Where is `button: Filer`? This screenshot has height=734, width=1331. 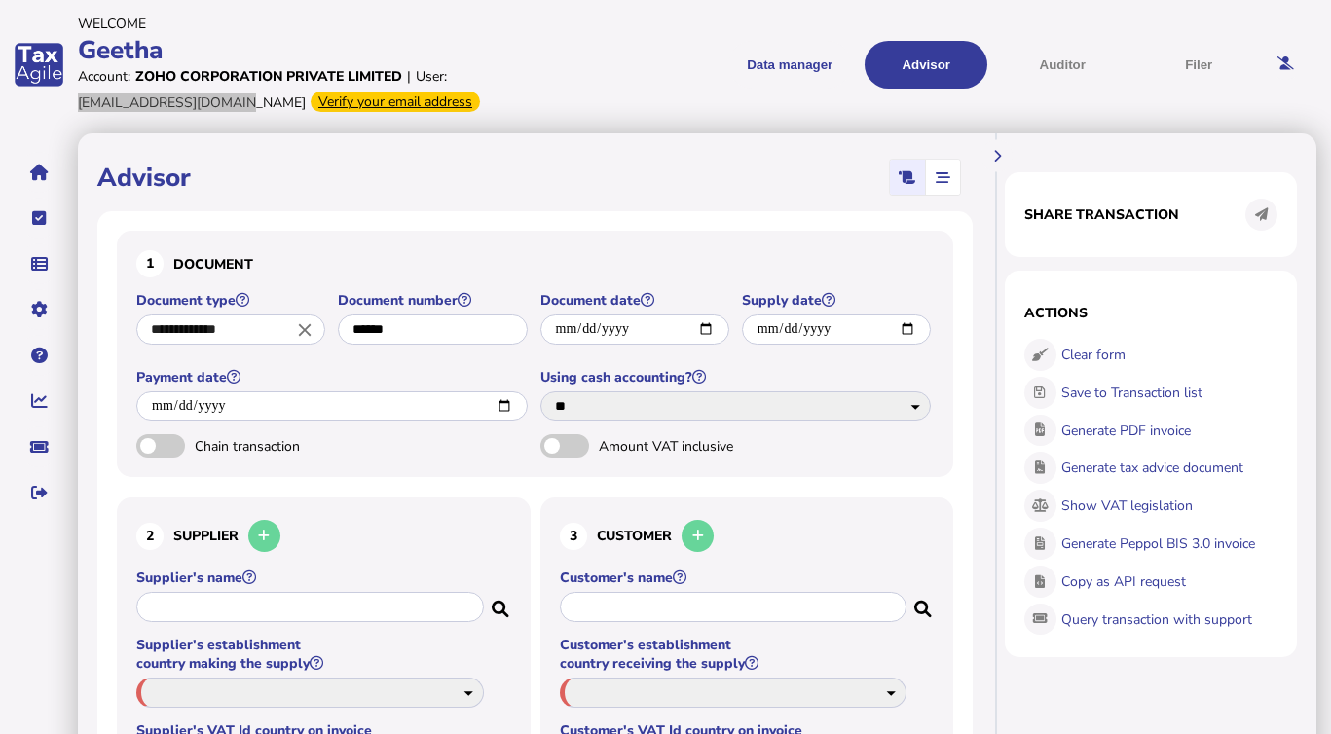
button: Filer is located at coordinates (1199, 64).